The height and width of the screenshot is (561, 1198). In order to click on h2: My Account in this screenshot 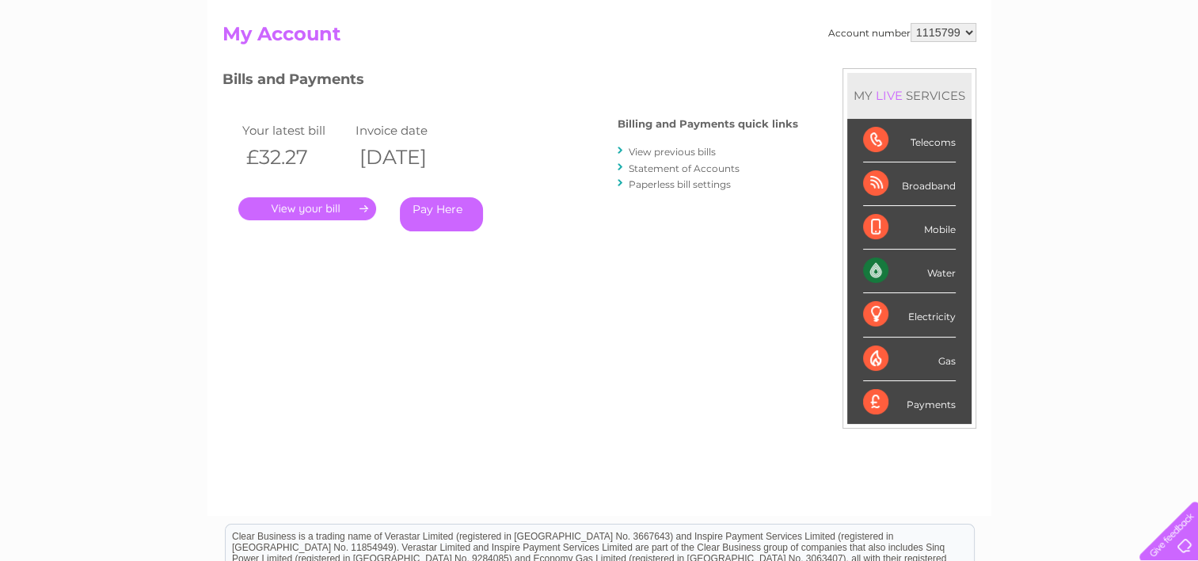, I will do `click(600, 38)`.